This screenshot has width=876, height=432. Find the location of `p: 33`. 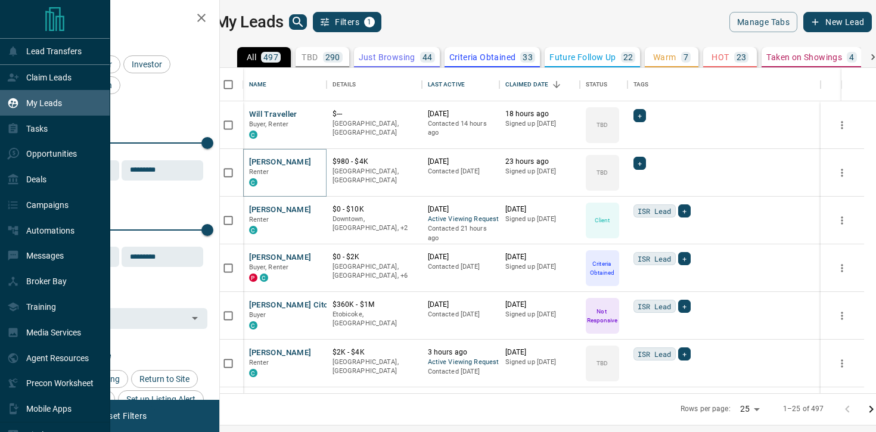

p: 33 is located at coordinates (527, 57).